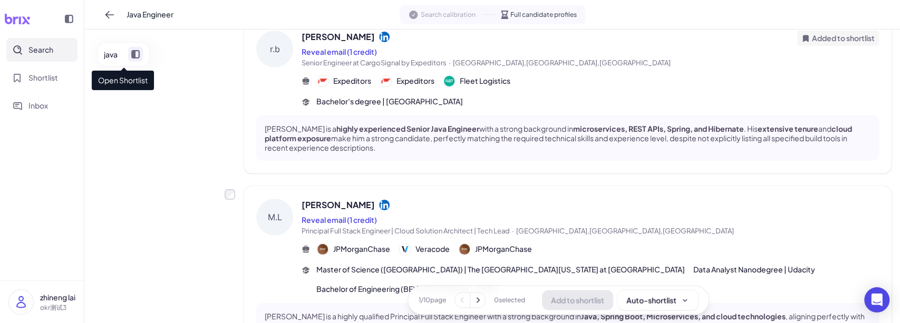  I want to click on strong: highly experienced Senior Java Engineer, so click(408, 129).